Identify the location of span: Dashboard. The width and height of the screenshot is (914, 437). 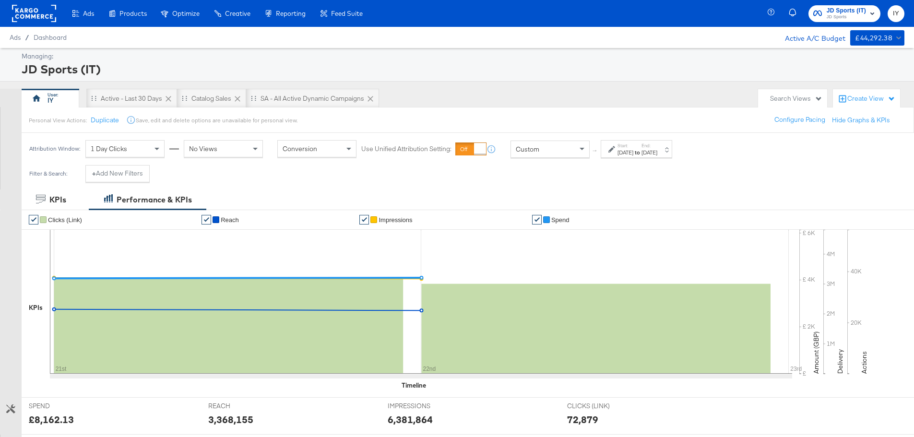
(50, 37).